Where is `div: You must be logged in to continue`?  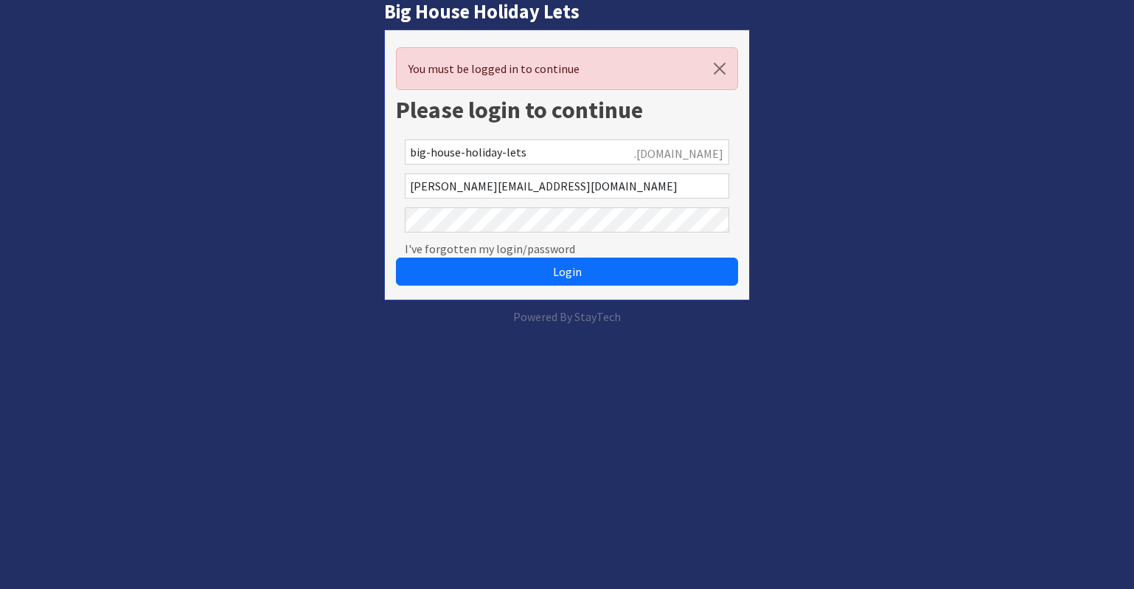
div: You must be logged in to continue is located at coordinates (567, 69).